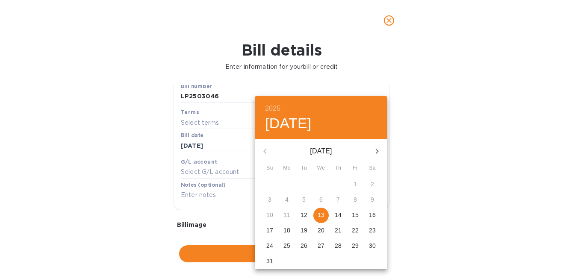 The image size is (563, 276). What do you see at coordinates (304, 168) in the screenshot?
I see `span: Tu` at bounding box center [304, 168].